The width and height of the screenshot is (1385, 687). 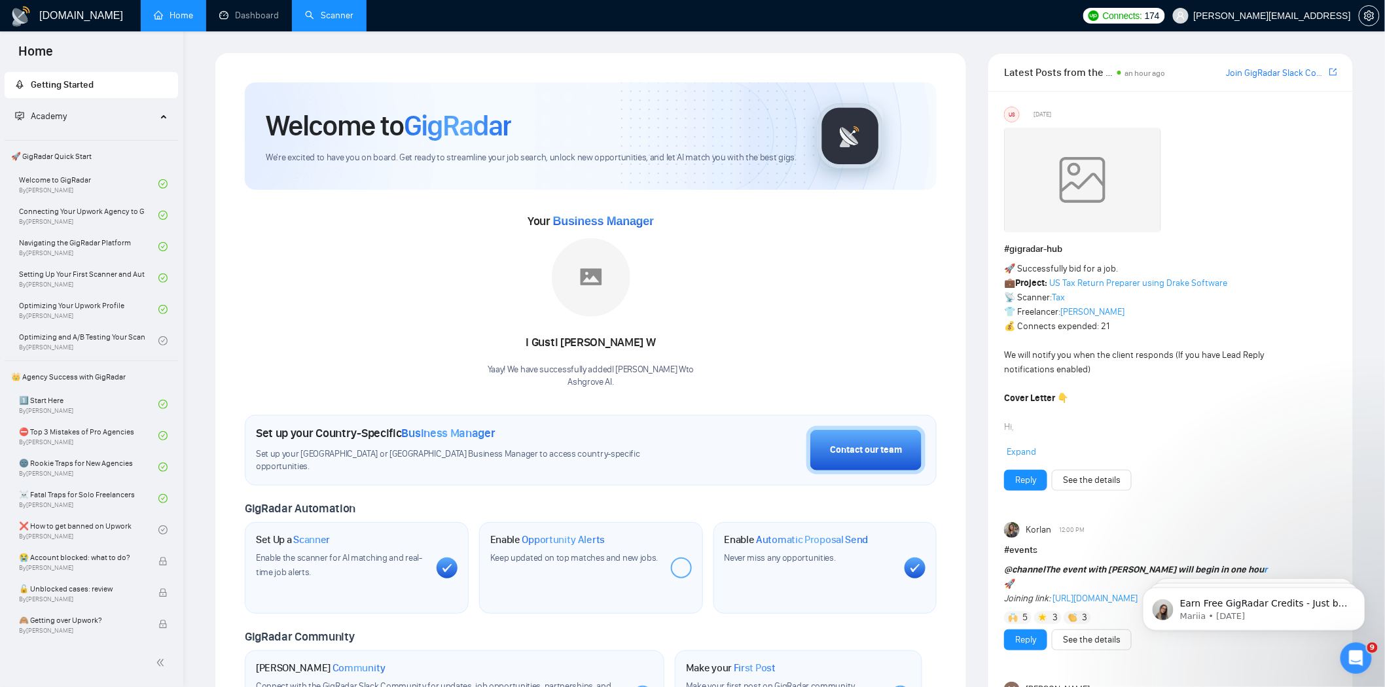 I want to click on span: GigRadar Community, so click(x=300, y=637).